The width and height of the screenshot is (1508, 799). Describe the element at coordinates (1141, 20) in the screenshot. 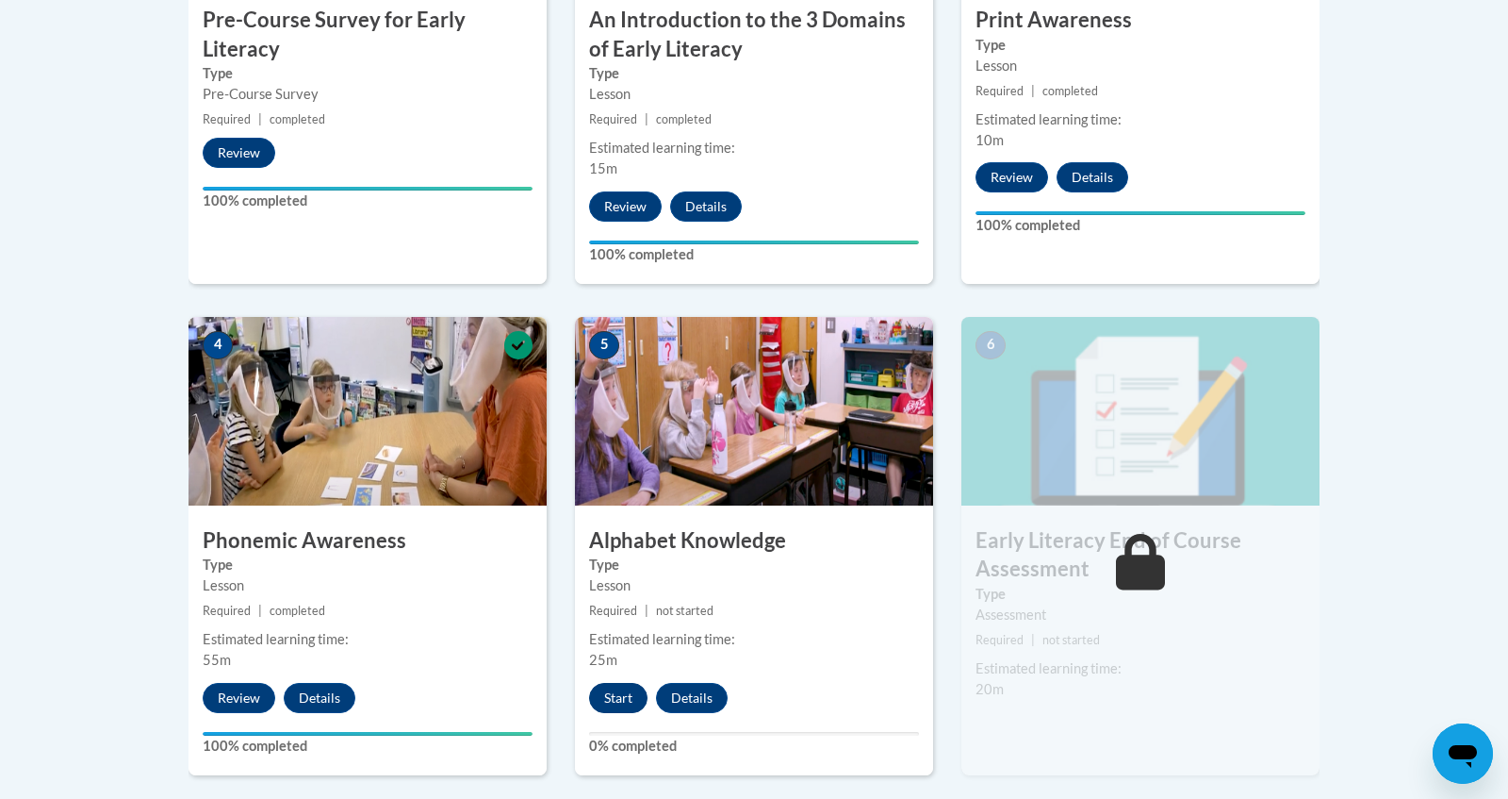

I see `h3: Print Awareness` at that location.